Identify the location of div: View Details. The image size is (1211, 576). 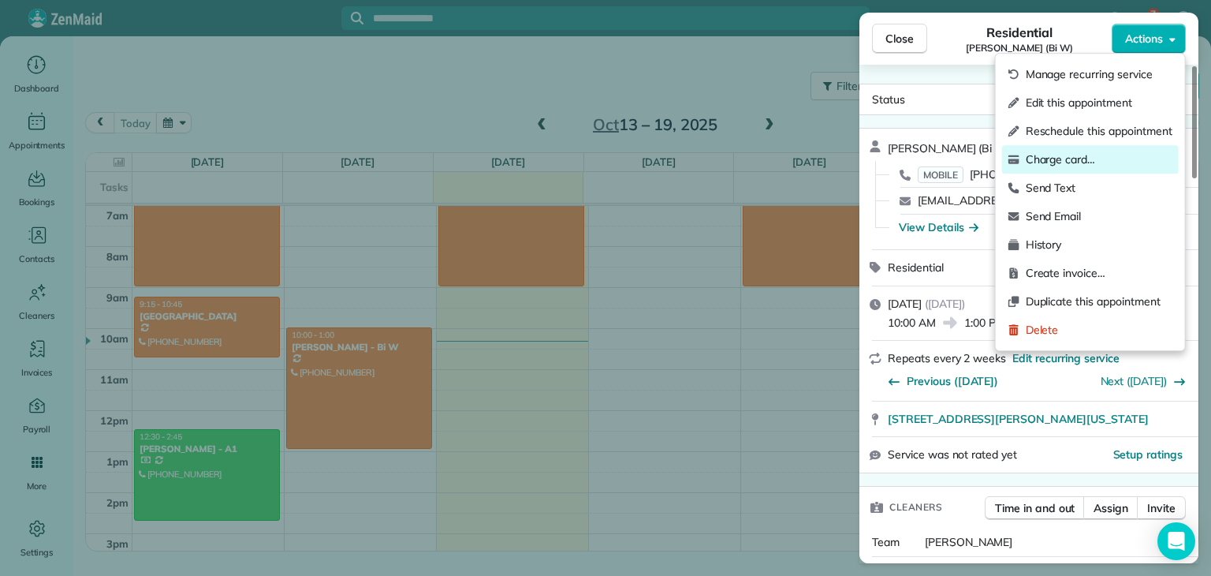
(938, 227).